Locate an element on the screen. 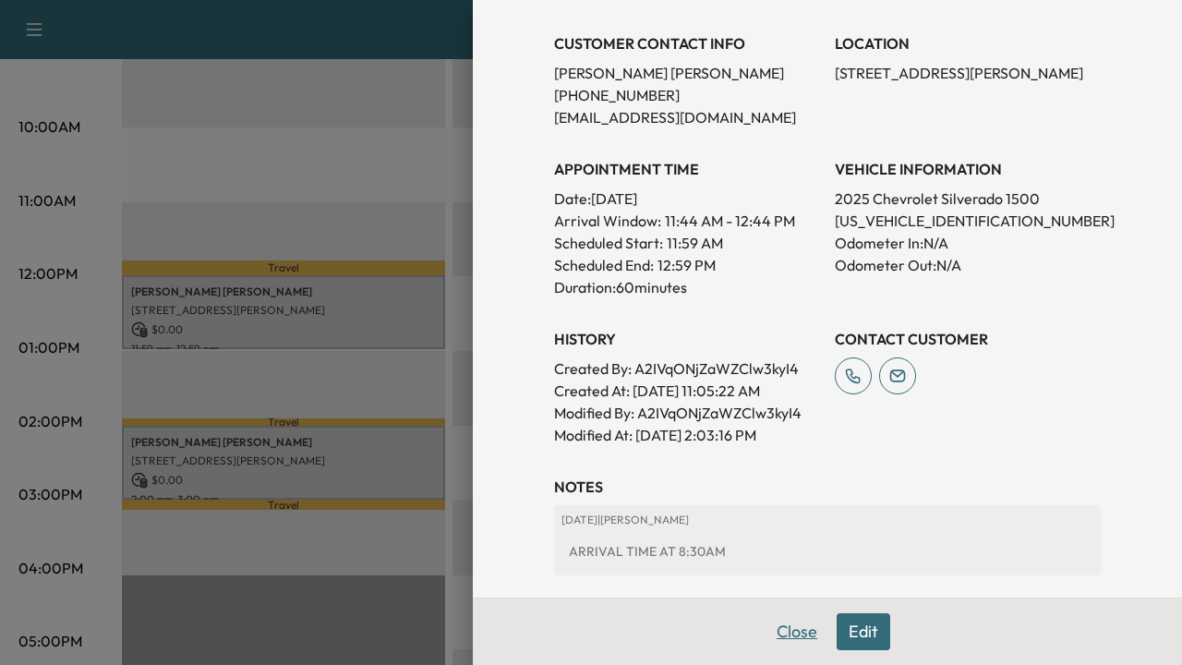 This screenshot has height=665, width=1182. h3: CONTACT CUSTOMER is located at coordinates (968, 339).